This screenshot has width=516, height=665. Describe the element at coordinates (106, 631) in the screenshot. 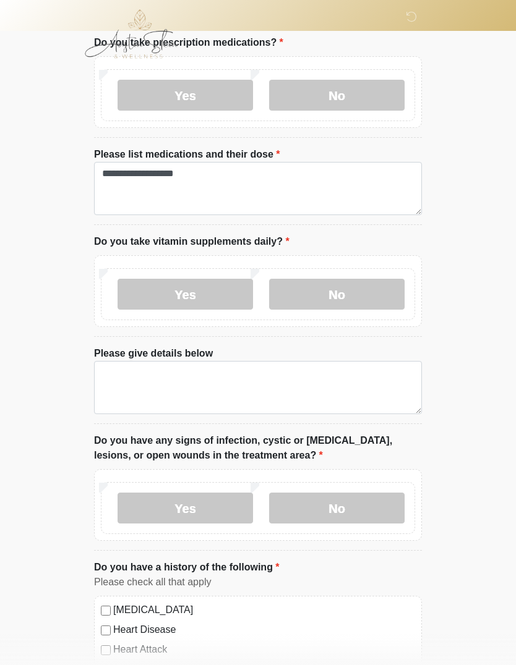

I see `input: Heart Disease` at that location.